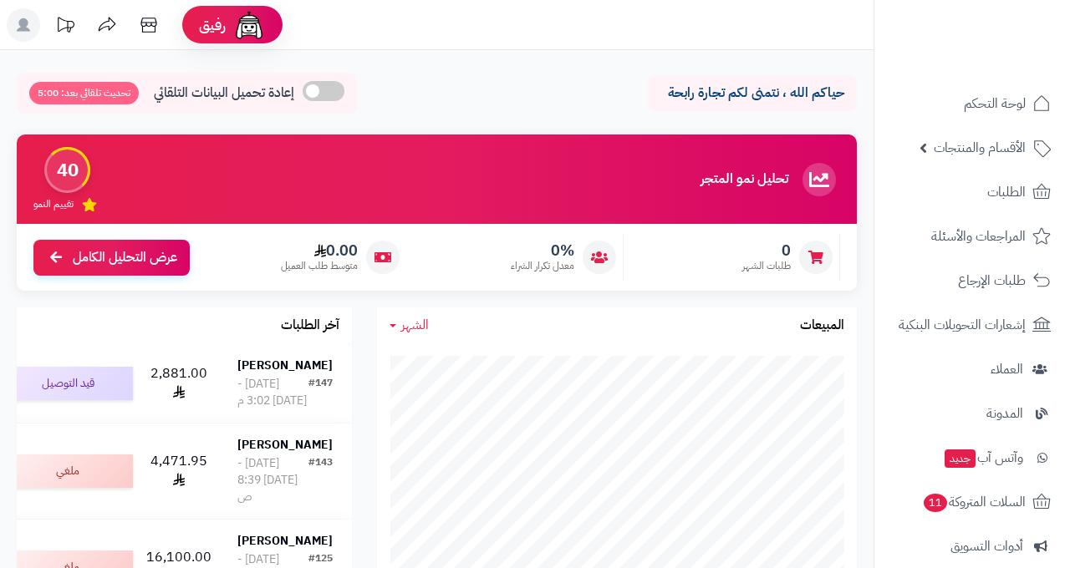 This screenshot has height=568, width=1070. I want to click on span: تحديث تلقائي بعد: 5:00, so click(84, 93).